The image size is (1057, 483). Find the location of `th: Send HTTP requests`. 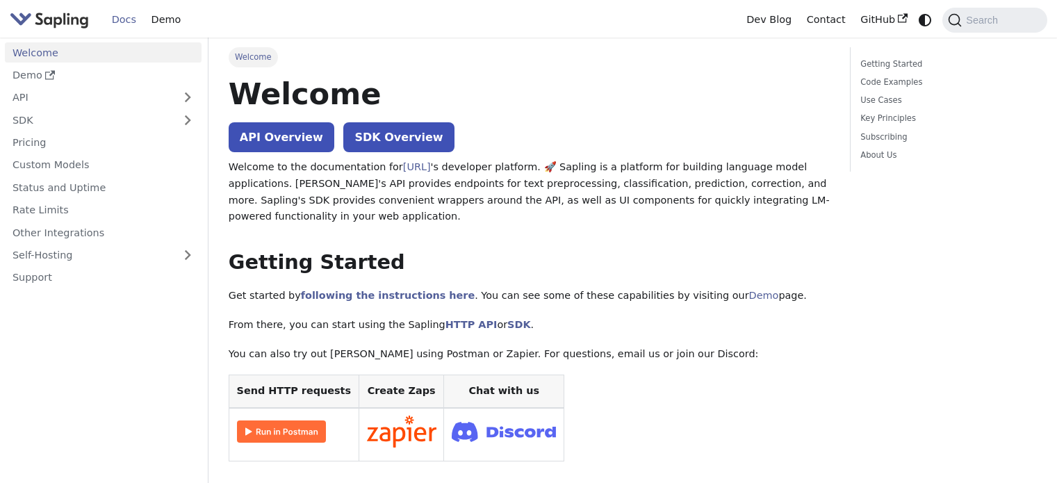

th: Send HTTP requests is located at coordinates (293, 391).